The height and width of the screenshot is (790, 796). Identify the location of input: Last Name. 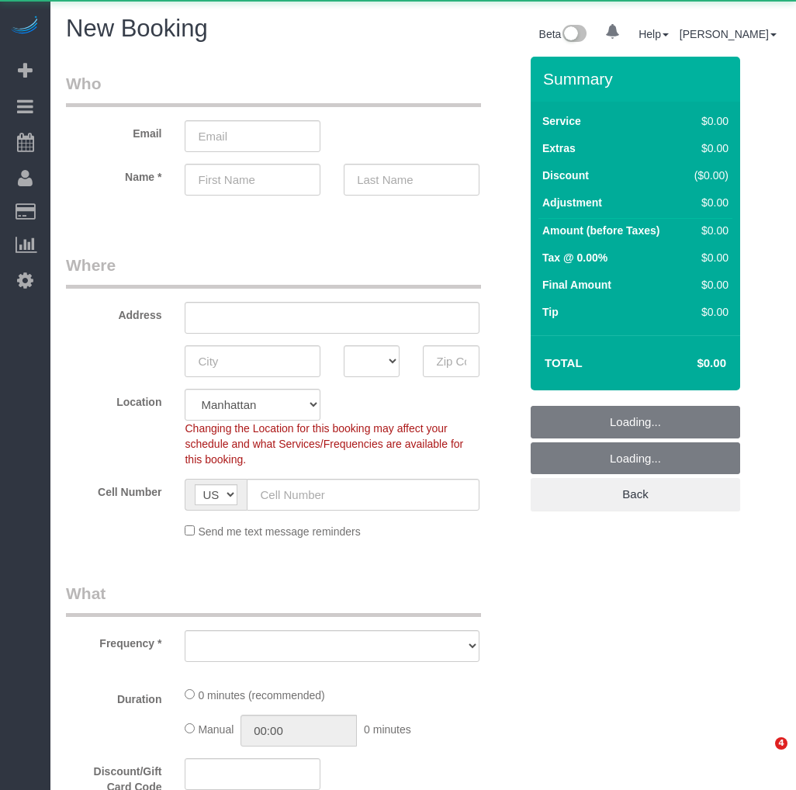
(411, 179).